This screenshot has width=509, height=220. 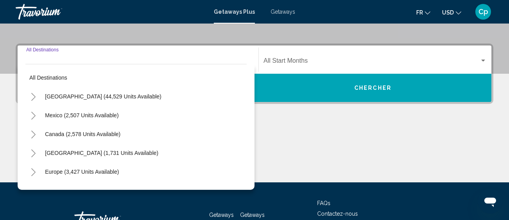 I want to click on span: FAQs, so click(x=324, y=203).